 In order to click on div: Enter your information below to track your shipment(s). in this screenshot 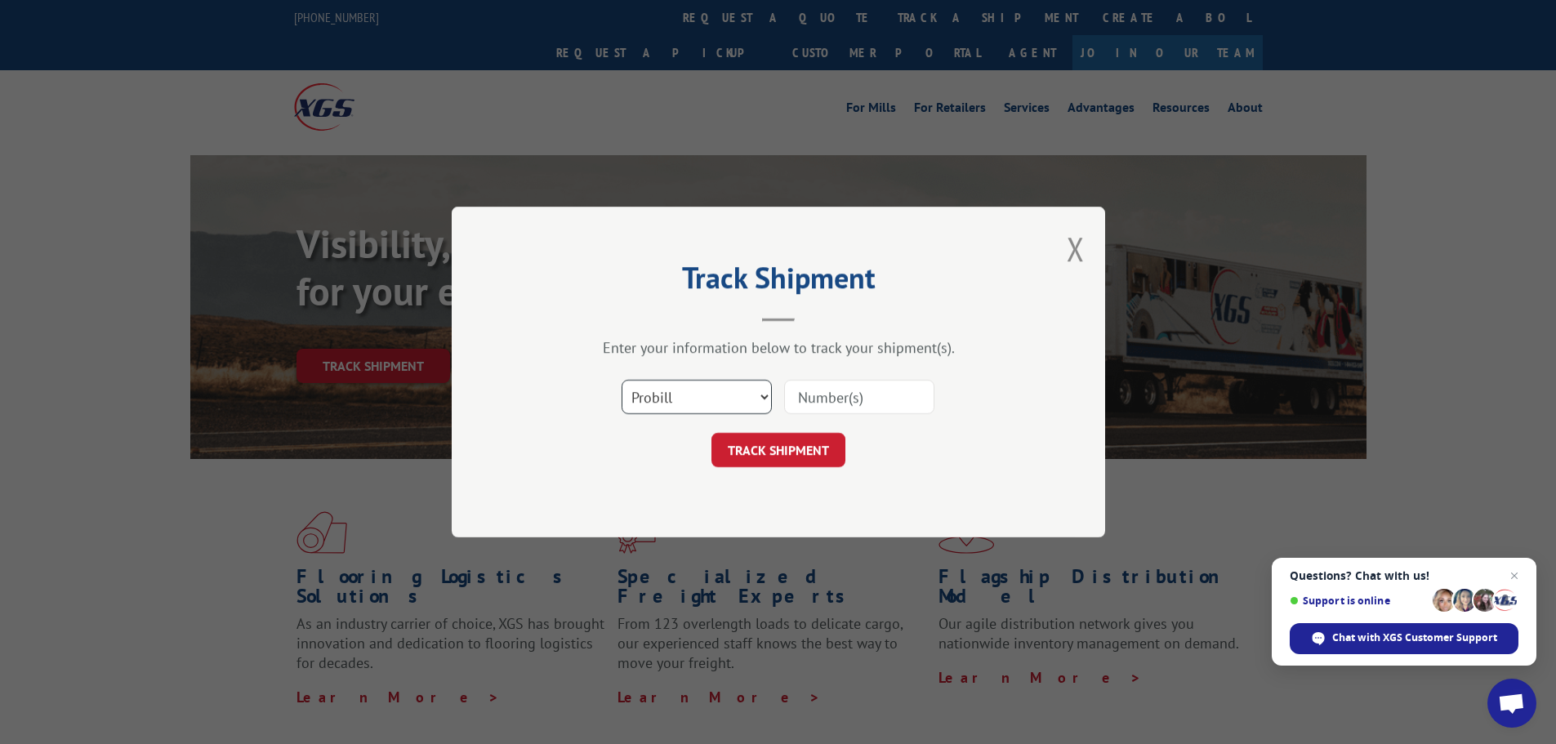, I will do `click(778, 347)`.